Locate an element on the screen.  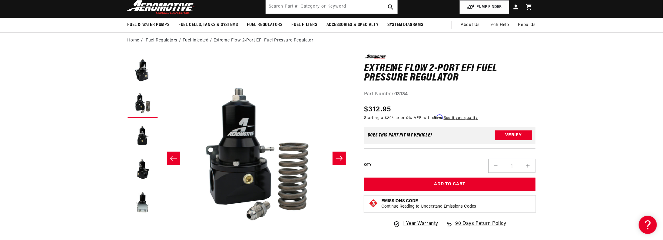
div: Part Number: is located at coordinates (450, 95).